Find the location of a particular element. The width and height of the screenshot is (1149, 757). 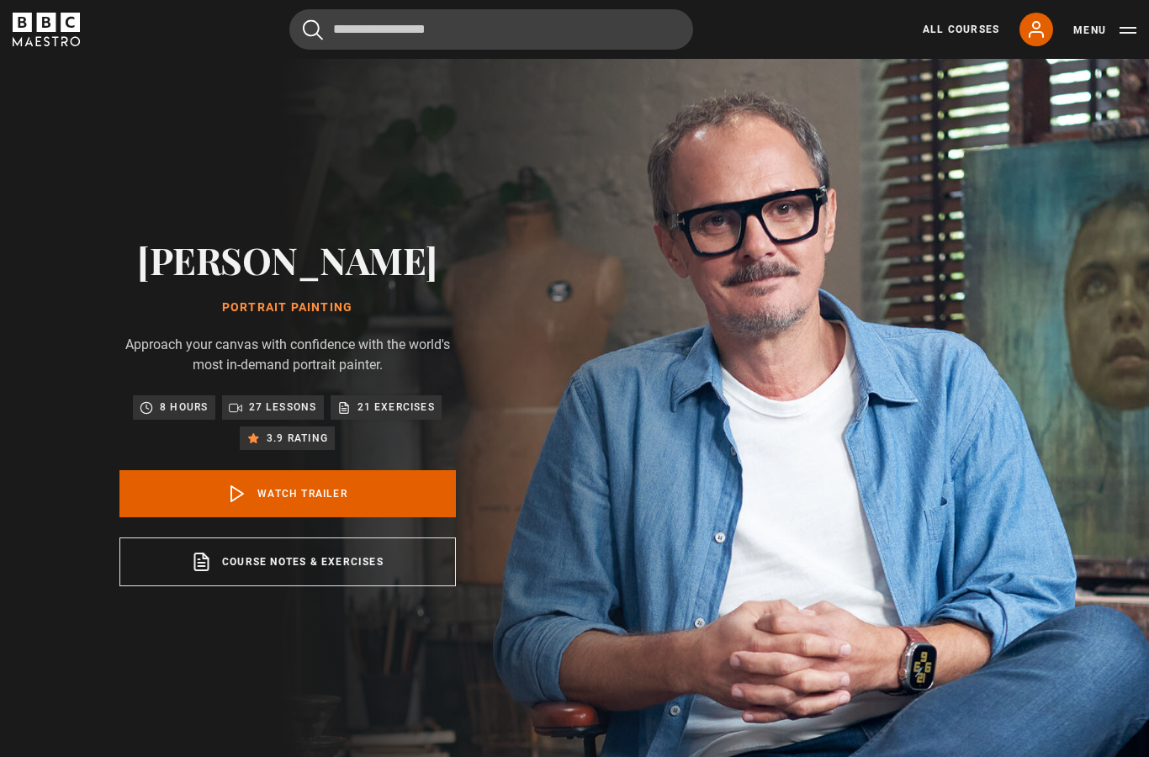

button: Toggle navigation is located at coordinates (1105, 30).